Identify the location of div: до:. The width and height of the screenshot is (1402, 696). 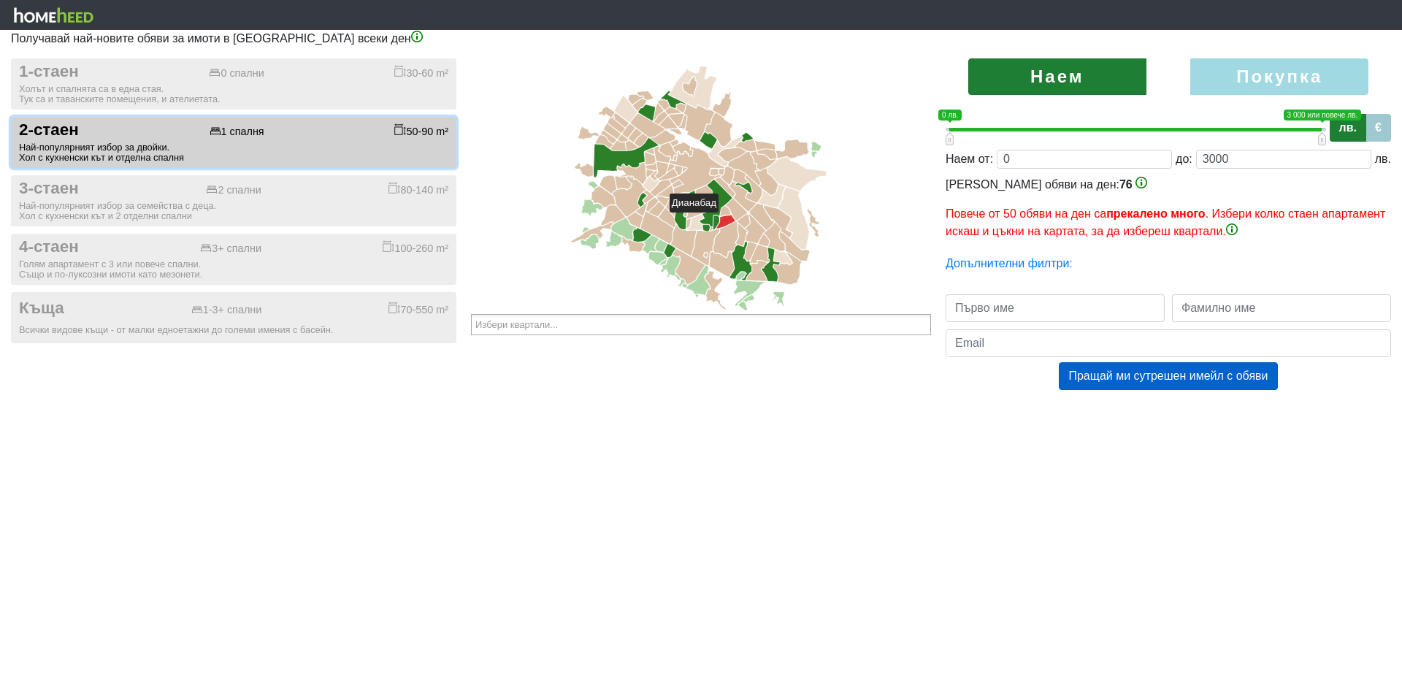
(1184, 159).